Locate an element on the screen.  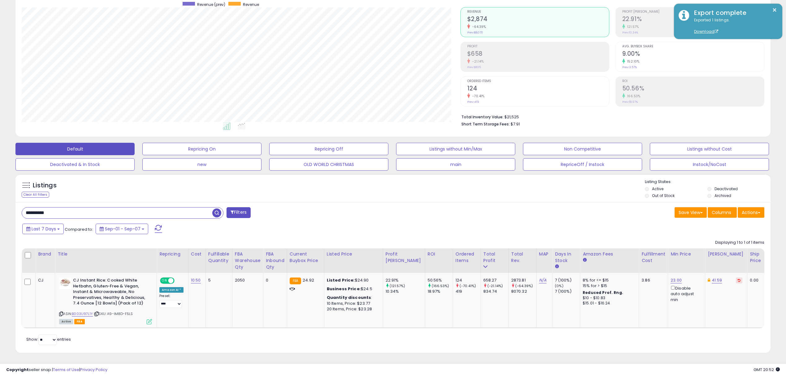
div: ASIN: is located at coordinates (106, 300).